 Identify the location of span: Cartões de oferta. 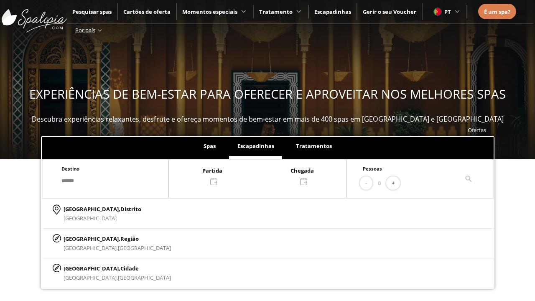
(147, 12).